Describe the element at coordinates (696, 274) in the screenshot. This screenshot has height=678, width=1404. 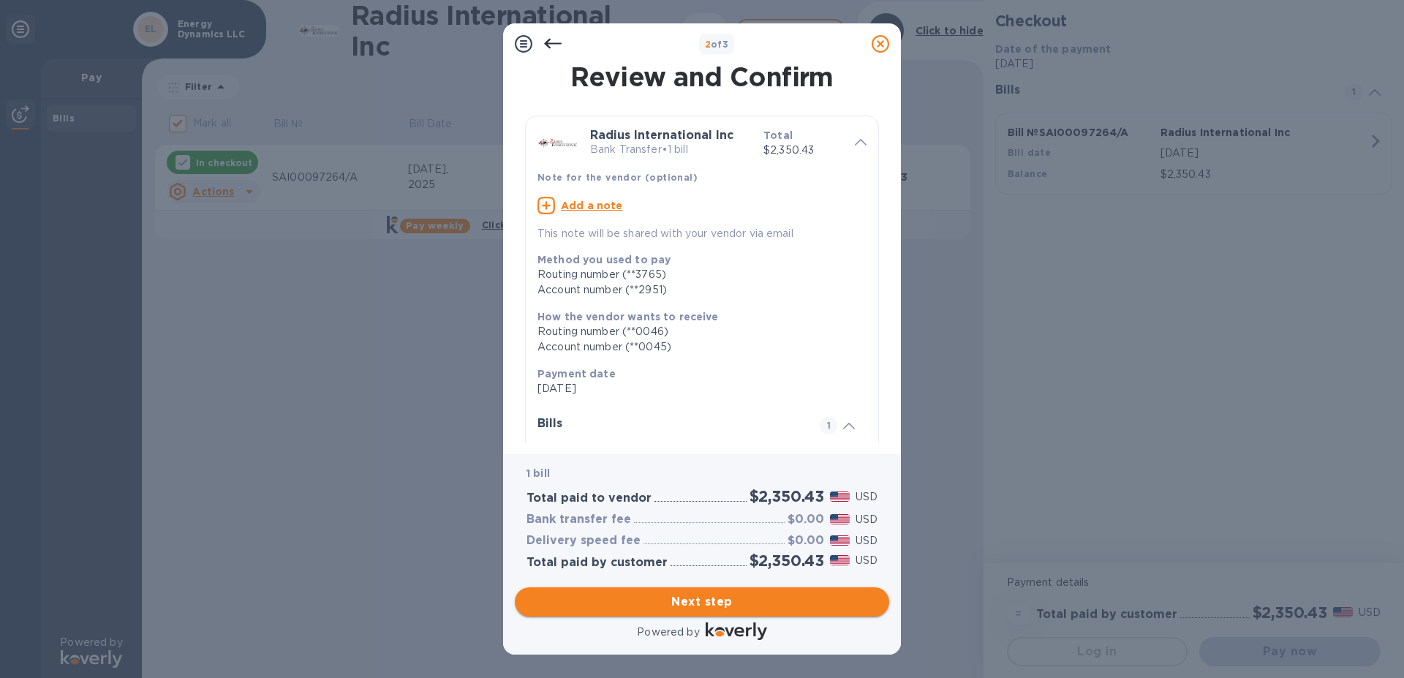
I see `div: Routing number (**3765)` at that location.